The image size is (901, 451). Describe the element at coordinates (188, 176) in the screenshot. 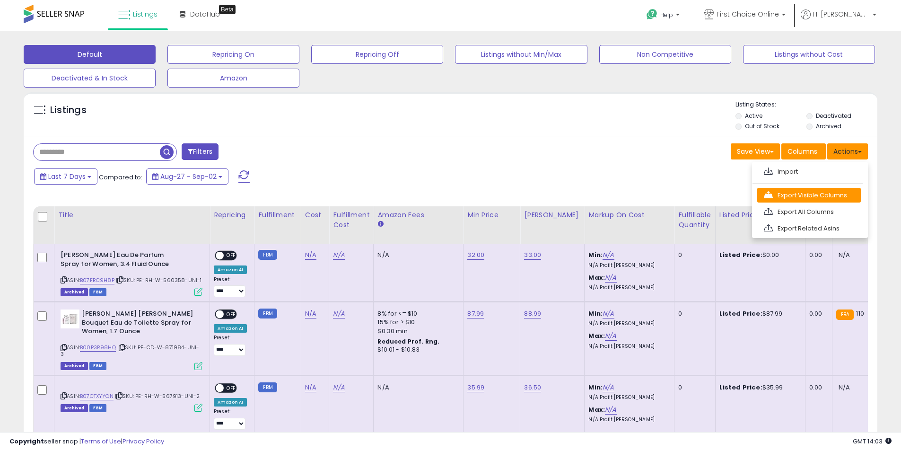

I see `span: Aug-27 - Sep-02` at that location.